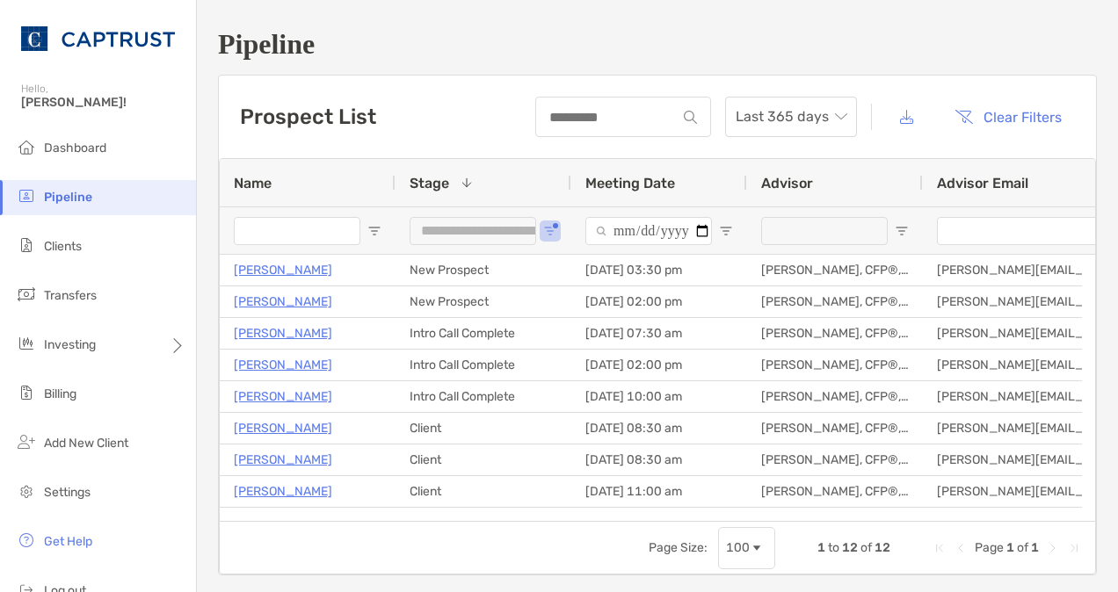 This screenshot has height=592, width=1118. What do you see at coordinates (1053, 548) in the screenshot?
I see `div: Next Page` at bounding box center [1053, 548].